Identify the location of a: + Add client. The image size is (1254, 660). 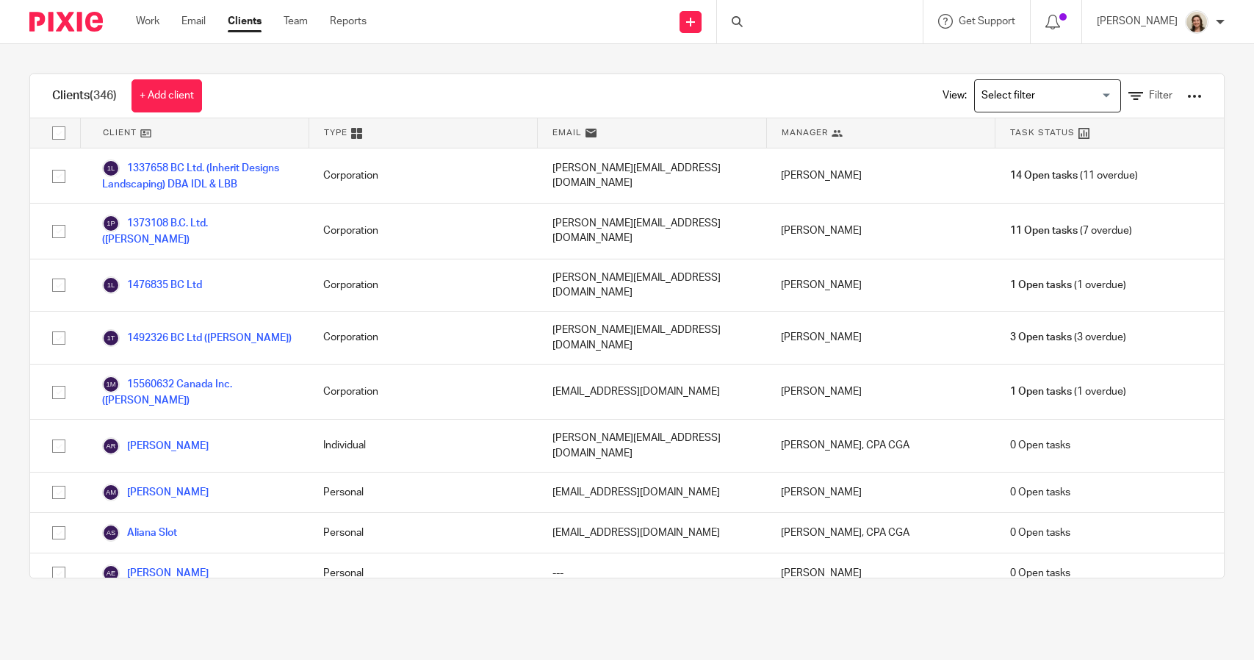
(167, 95).